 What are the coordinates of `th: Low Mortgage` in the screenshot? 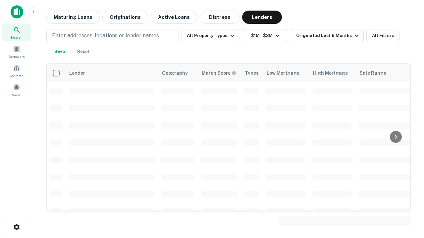 It's located at (286, 73).